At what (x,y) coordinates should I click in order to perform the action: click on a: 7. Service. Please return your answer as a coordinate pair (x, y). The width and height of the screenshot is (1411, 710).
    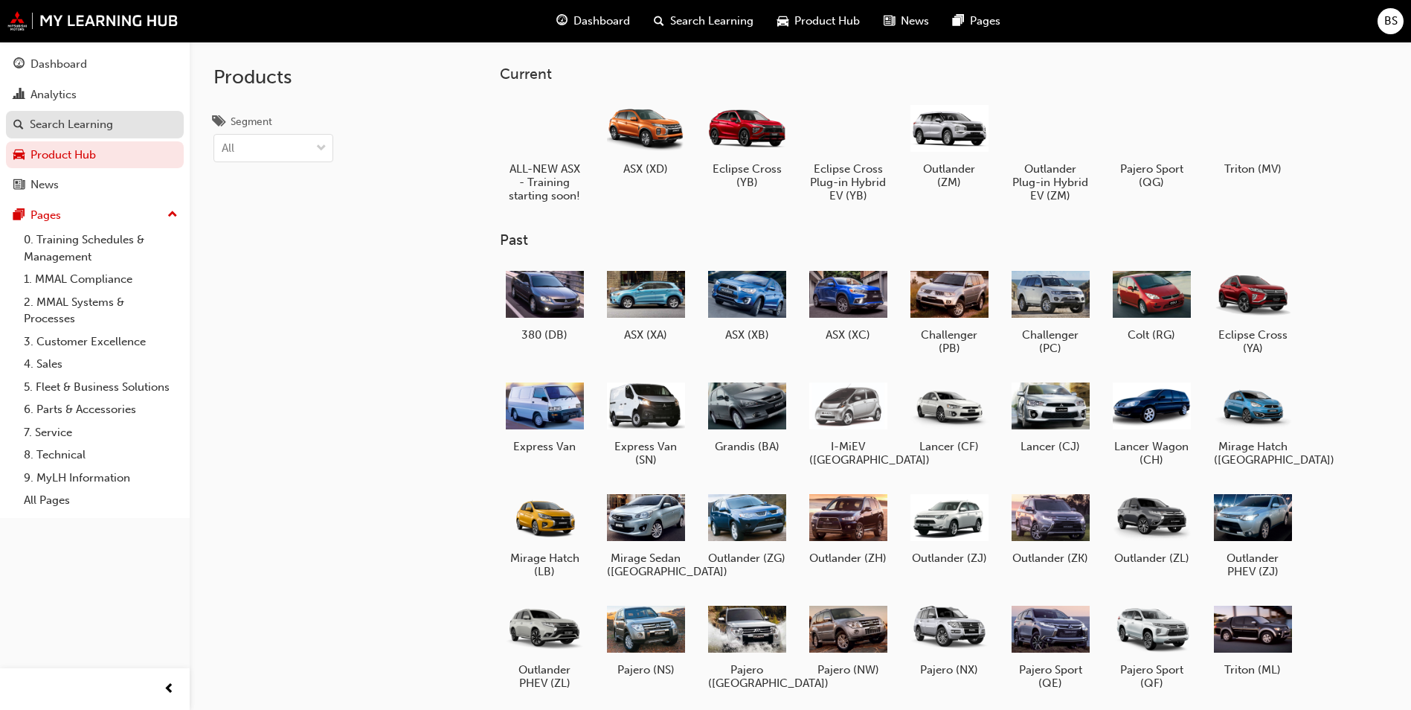
    Looking at the image, I should click on (100, 432).